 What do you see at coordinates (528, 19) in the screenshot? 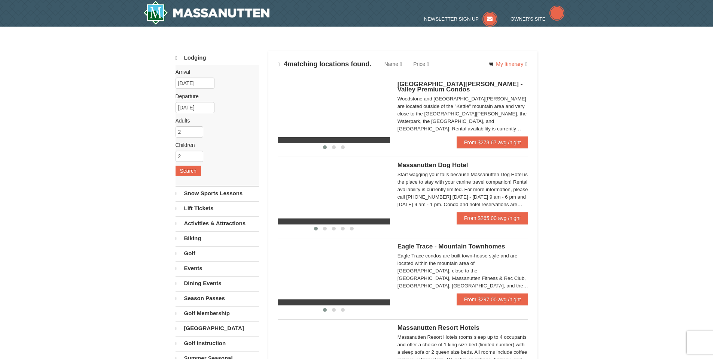
I see `span: Owner's Site` at bounding box center [528, 19].